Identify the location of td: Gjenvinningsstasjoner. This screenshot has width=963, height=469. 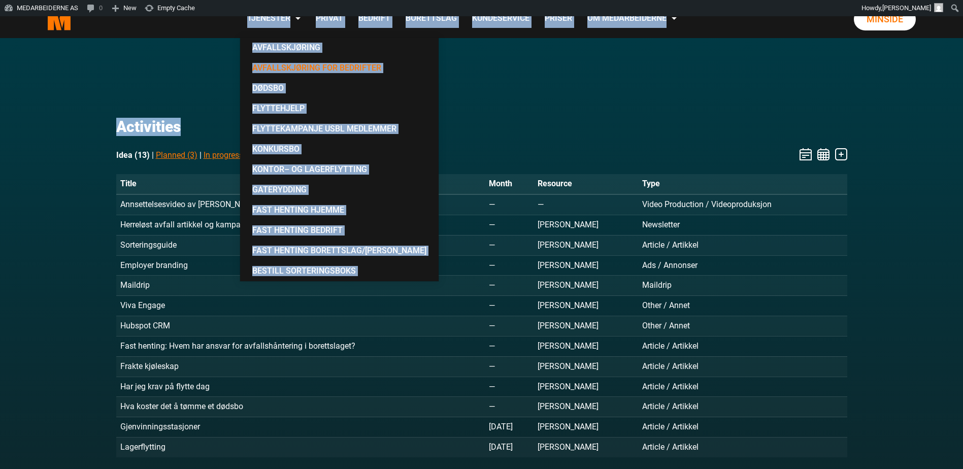
(301, 427).